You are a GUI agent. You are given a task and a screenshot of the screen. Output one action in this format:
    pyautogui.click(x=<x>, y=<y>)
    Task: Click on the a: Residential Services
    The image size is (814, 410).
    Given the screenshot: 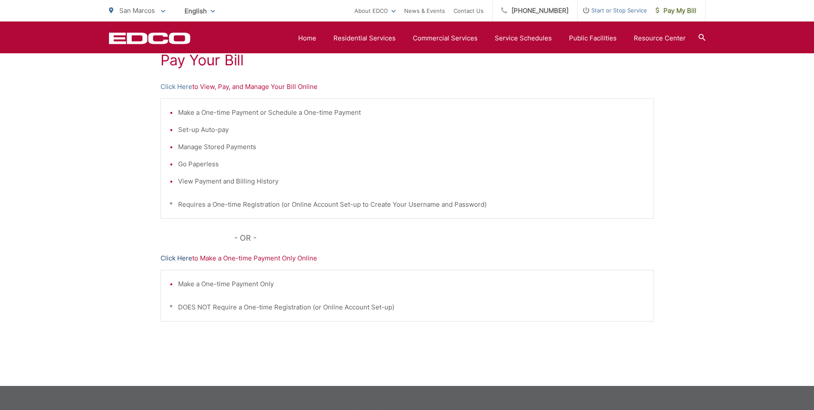 What is the action you would take?
    pyautogui.click(x=364, y=38)
    